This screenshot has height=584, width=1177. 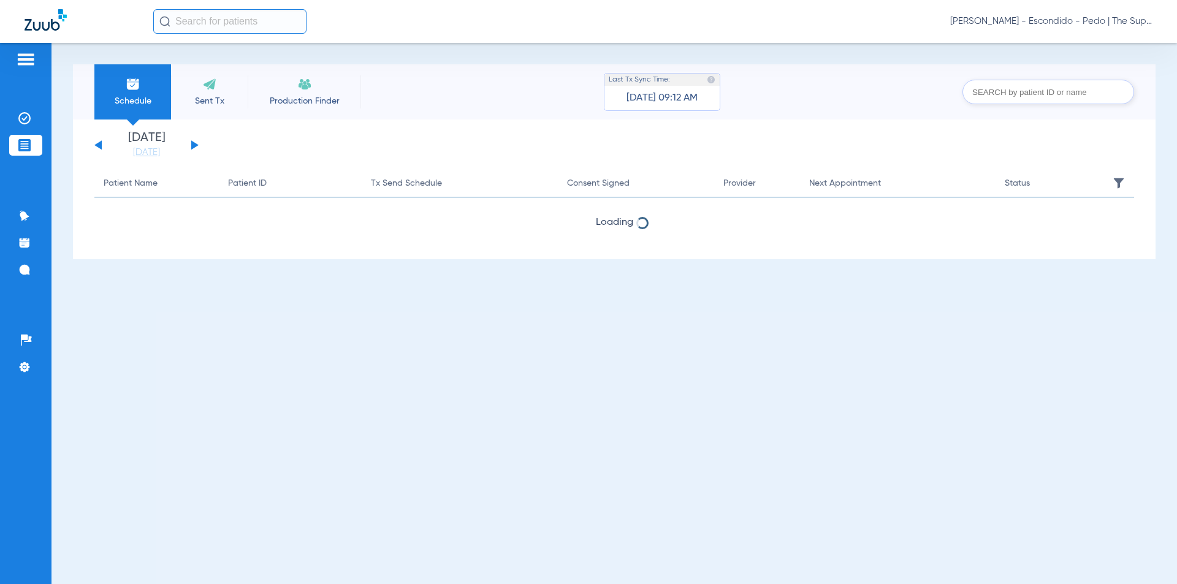 What do you see at coordinates (711, 80) in the screenshot?
I see `img: last sync help info` at bounding box center [711, 80].